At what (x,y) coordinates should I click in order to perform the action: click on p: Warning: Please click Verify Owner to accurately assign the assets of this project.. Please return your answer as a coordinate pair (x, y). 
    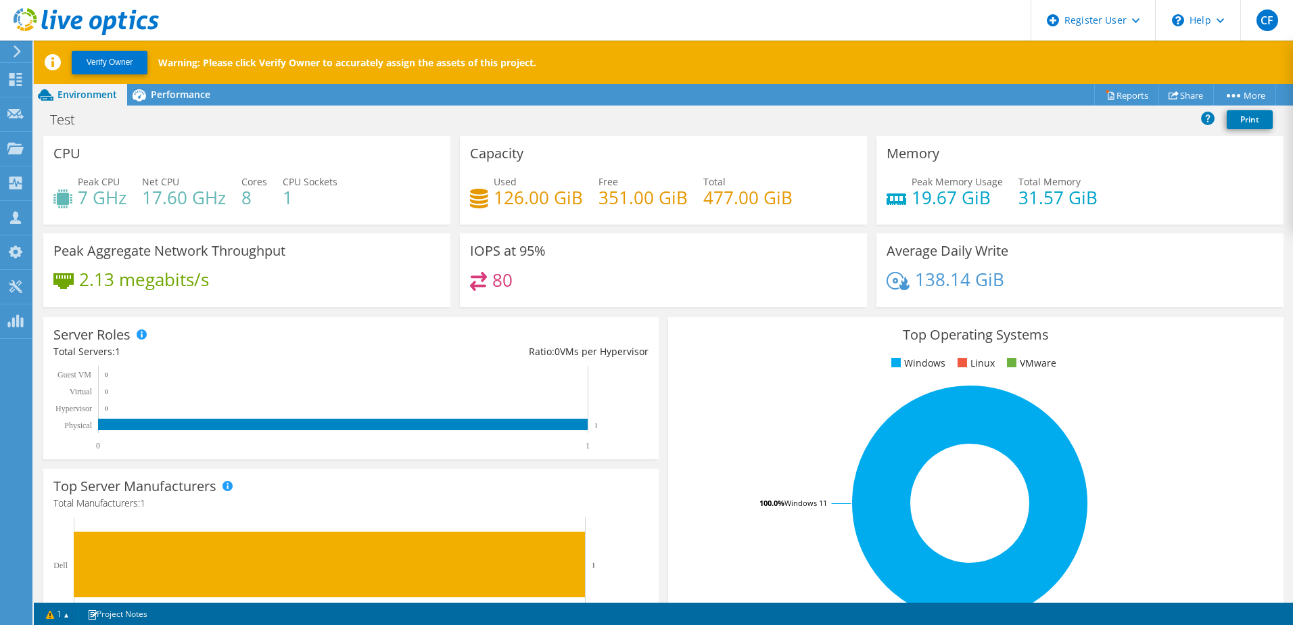
    Looking at the image, I should click on (347, 62).